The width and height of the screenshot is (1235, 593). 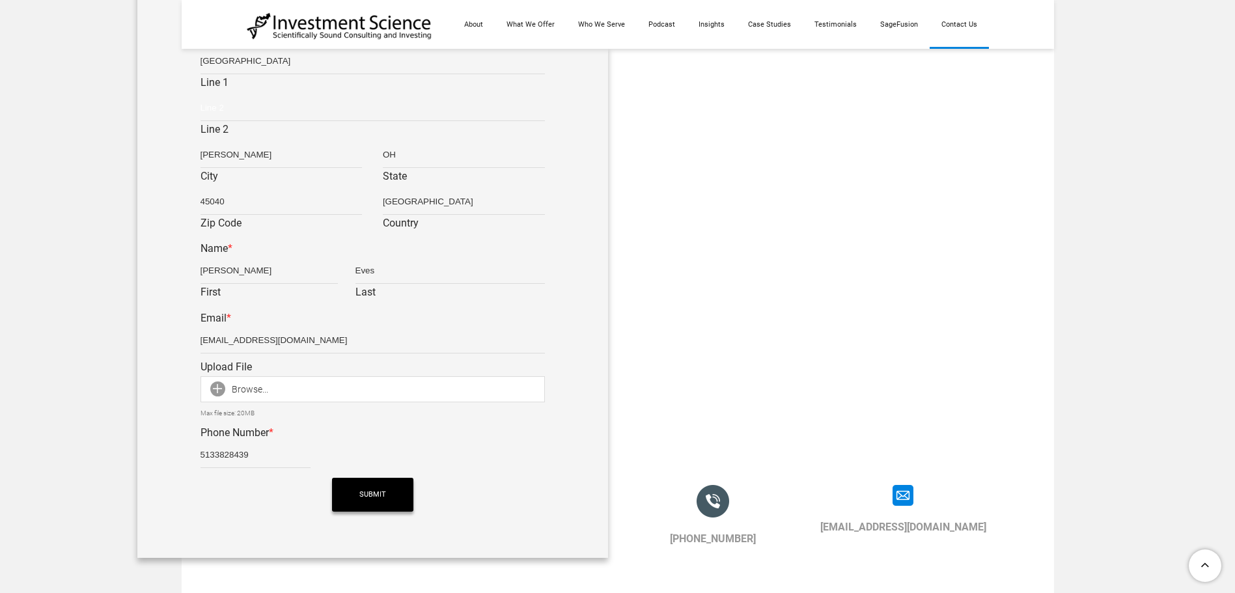 What do you see at coordinates (281, 178) in the screenshot?
I see `label: City` at bounding box center [281, 178].